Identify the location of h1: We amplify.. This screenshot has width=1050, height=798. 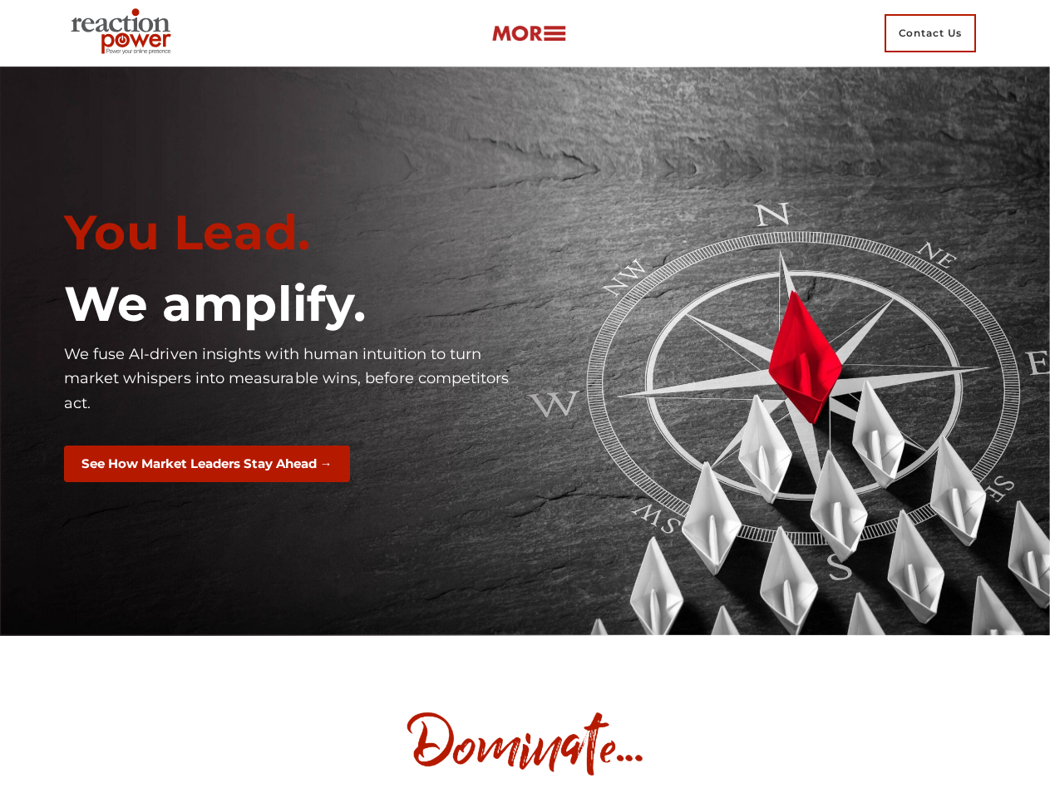
(288, 304).